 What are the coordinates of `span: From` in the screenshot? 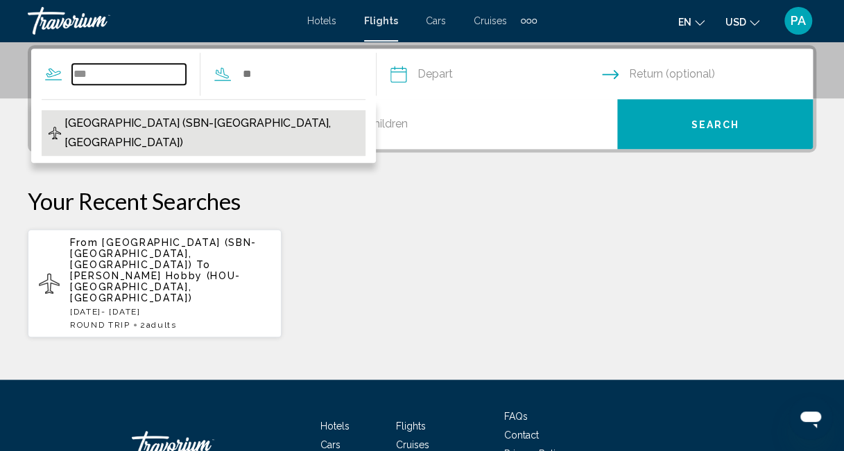 It's located at (84, 243).